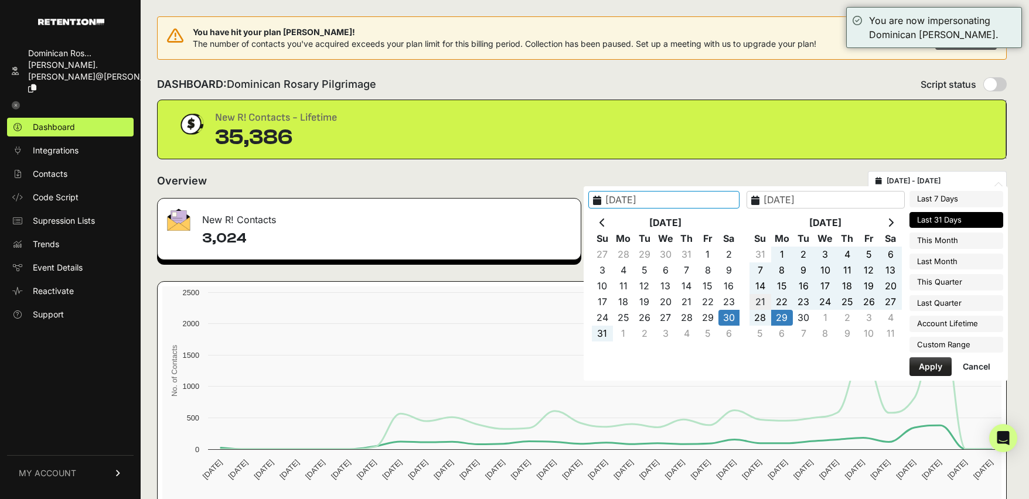 The height and width of the screenshot is (499, 1029). Describe the element at coordinates (103, 53) in the screenshot. I see `div: Dominican Ros...` at that location.